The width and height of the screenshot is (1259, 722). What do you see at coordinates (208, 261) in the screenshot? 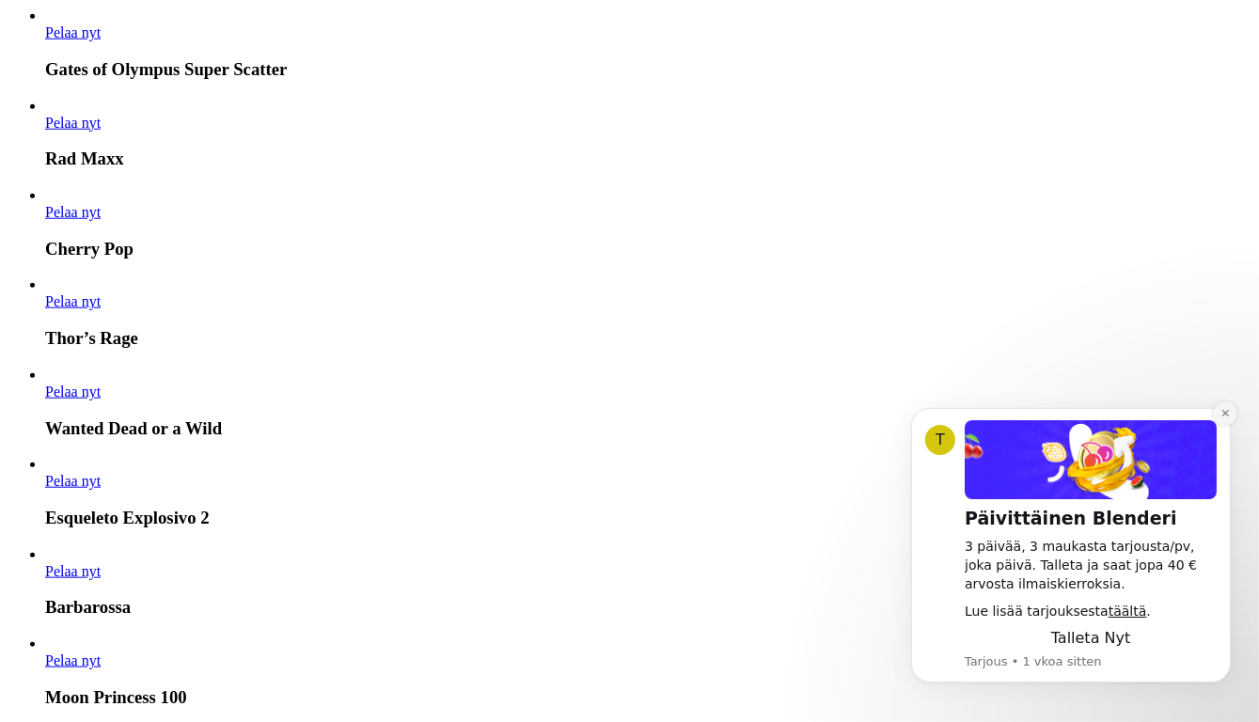
I see `a: Talleta Nyt` at bounding box center [208, 261].